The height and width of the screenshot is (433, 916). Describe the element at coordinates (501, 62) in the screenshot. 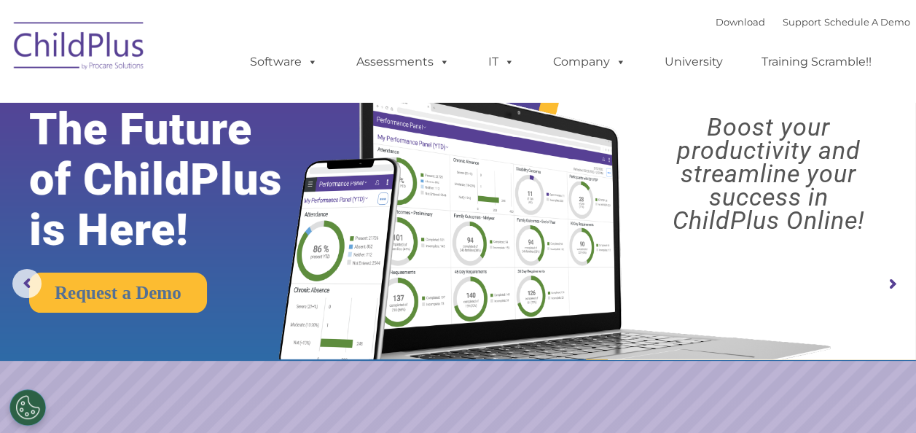

I see `a: IT` at that location.